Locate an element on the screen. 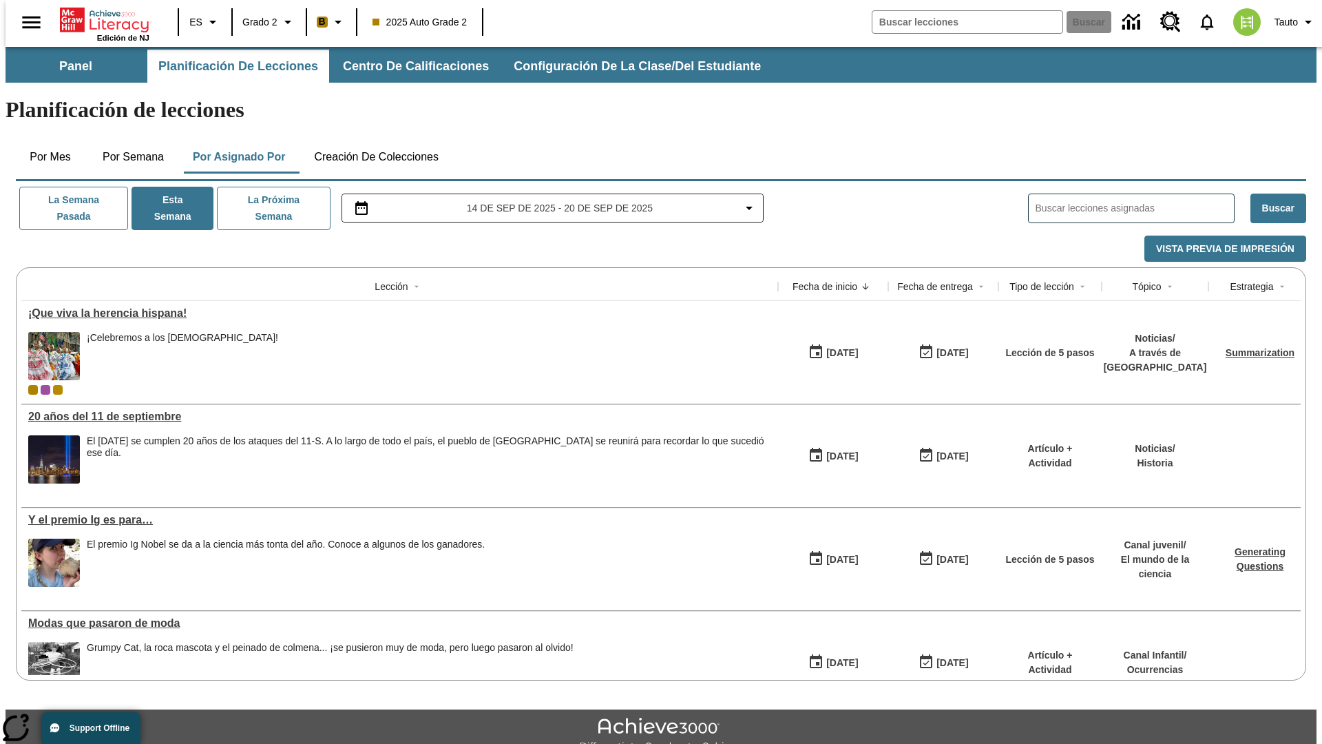 The width and height of the screenshot is (1322, 744). button: Esta semana is located at coordinates (172, 208).